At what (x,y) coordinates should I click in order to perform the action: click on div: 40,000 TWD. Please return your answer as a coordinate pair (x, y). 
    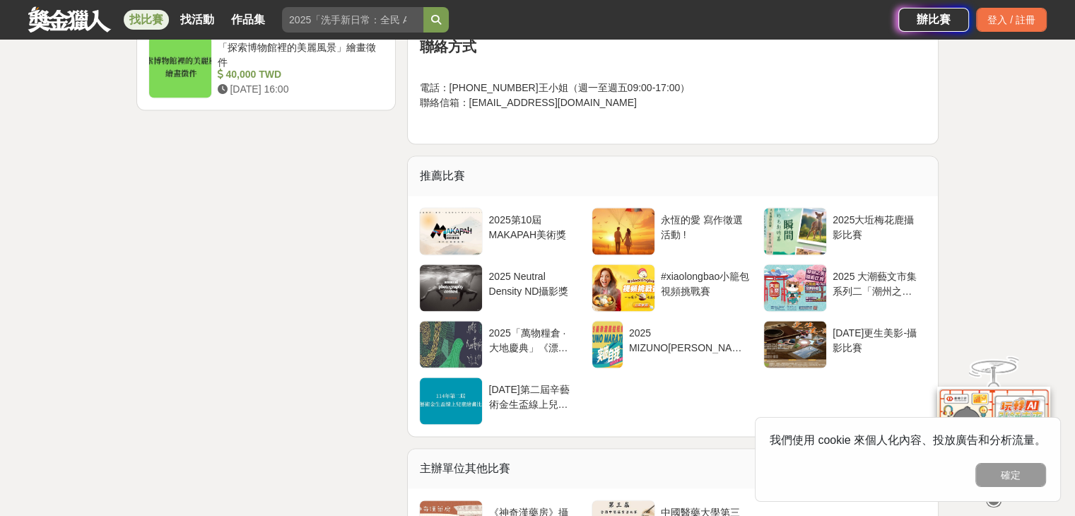
    Looking at the image, I should click on (298, 74).